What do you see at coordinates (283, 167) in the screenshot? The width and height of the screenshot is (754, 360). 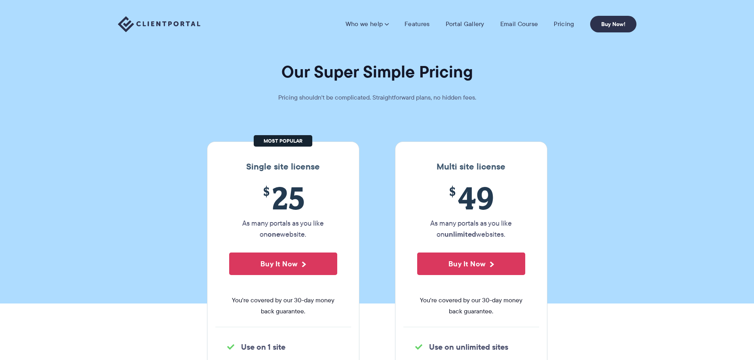 I see `h3: Single site license` at bounding box center [283, 167].